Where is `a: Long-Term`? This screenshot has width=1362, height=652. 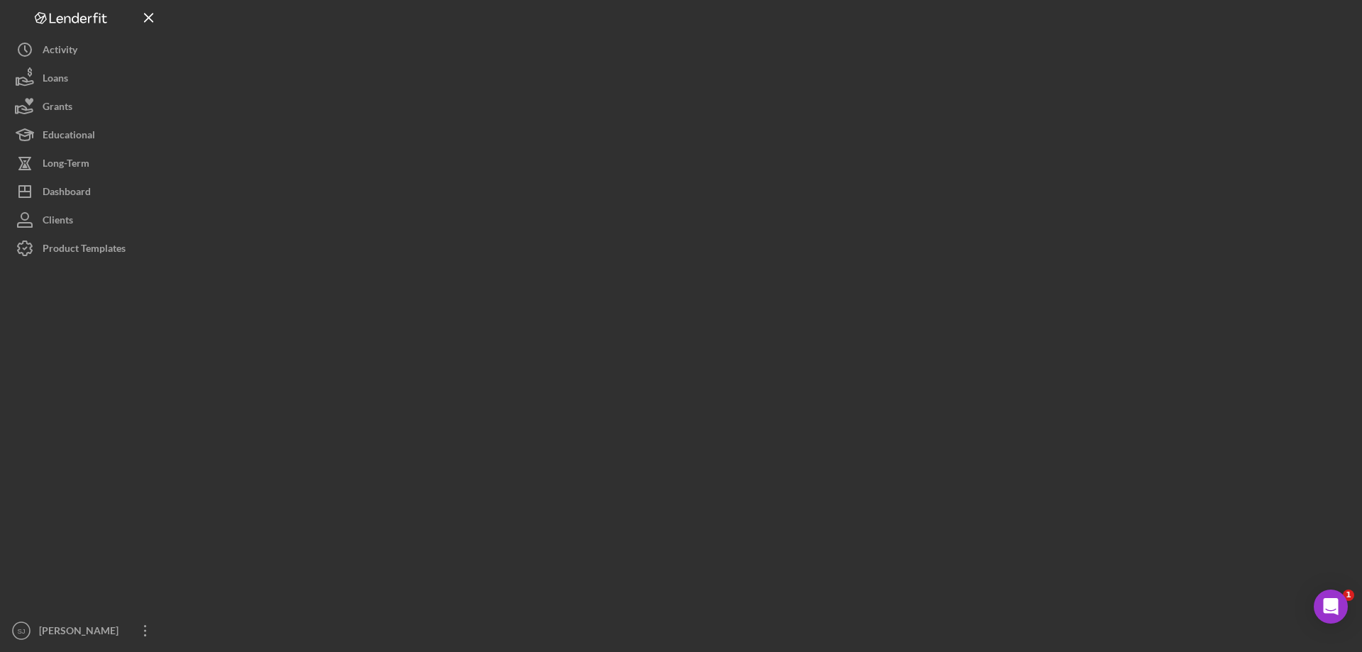 a: Long-Term is located at coordinates (85, 163).